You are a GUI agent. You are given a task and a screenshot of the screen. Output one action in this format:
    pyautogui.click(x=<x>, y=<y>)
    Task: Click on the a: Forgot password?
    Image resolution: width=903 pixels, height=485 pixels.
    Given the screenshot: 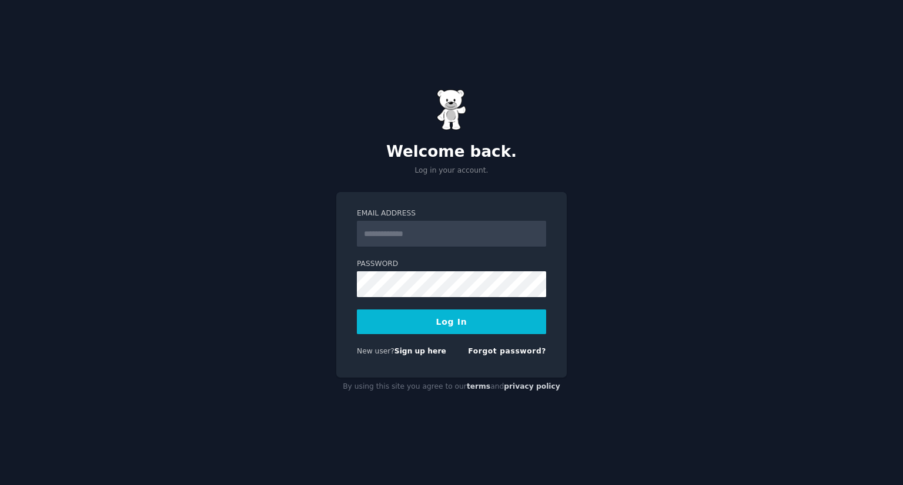 What is the action you would take?
    pyautogui.click(x=507, y=351)
    